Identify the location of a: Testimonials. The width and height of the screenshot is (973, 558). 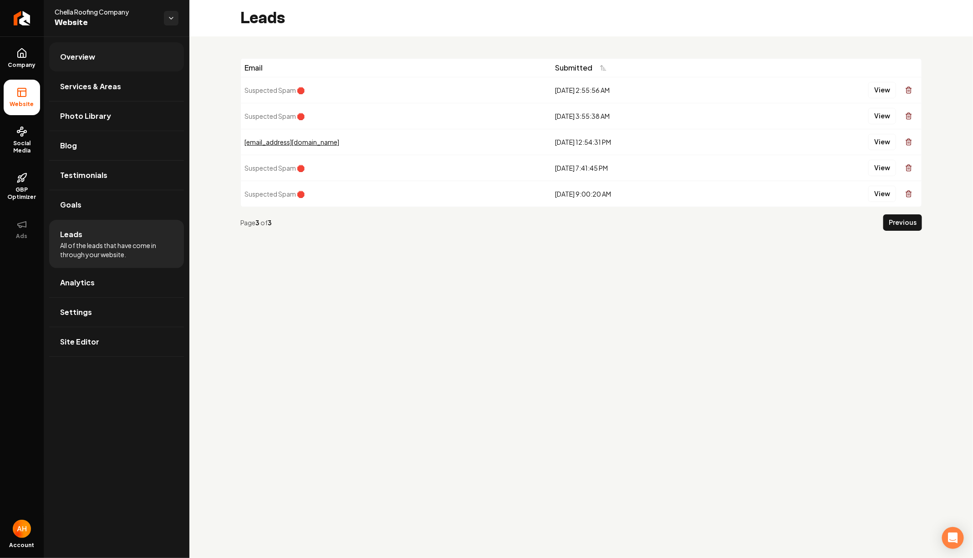
(117, 175).